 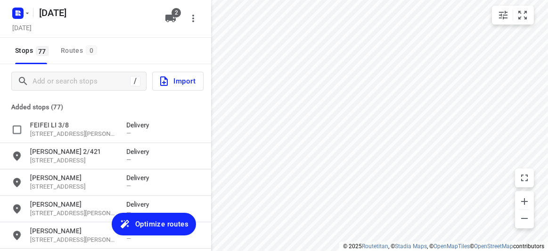 I want to click on a: Routetitan, so click(x=375, y=246).